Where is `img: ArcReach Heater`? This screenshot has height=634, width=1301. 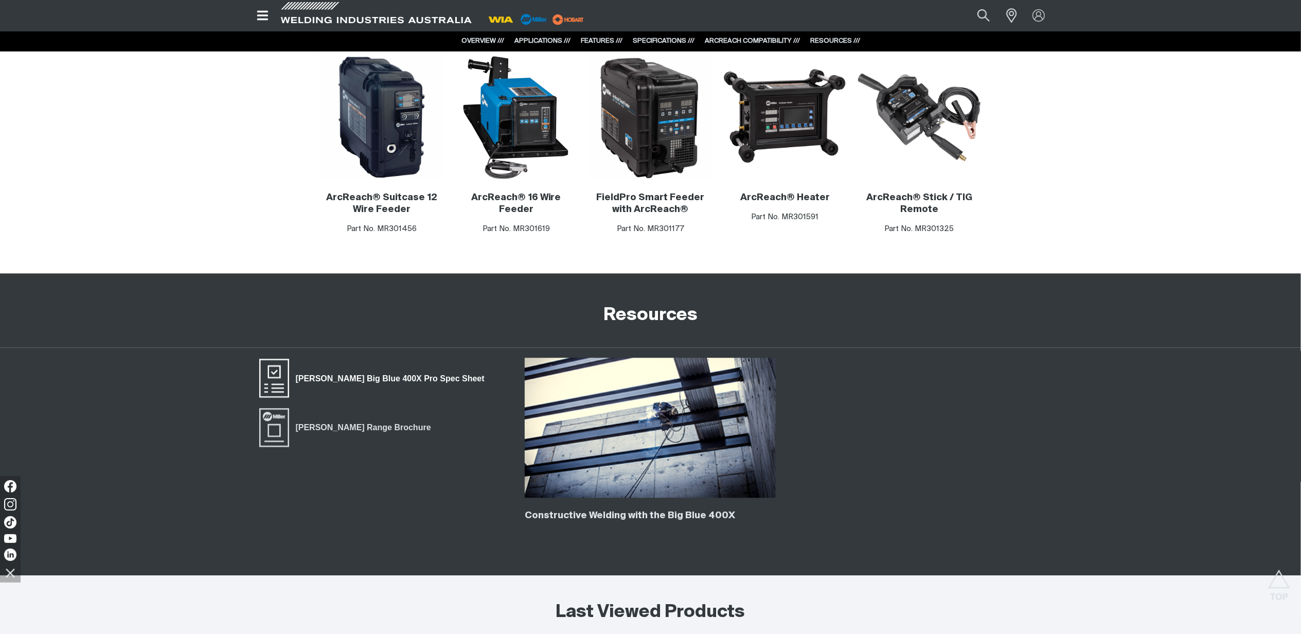 img: ArcReach Heater is located at coordinates (785, 117).